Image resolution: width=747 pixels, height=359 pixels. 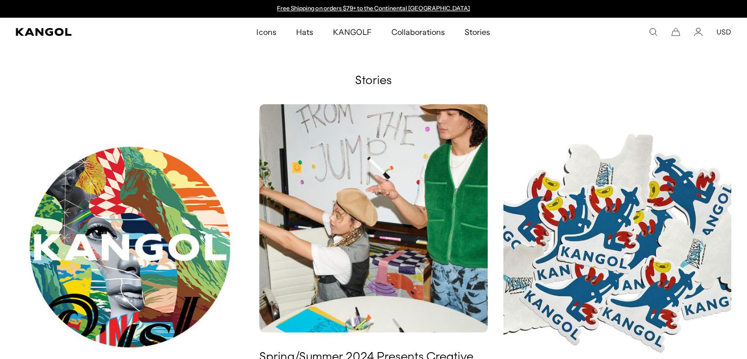 I want to click on a: Spring/Summer 2024 Presents Creative Reset, so click(x=373, y=218).